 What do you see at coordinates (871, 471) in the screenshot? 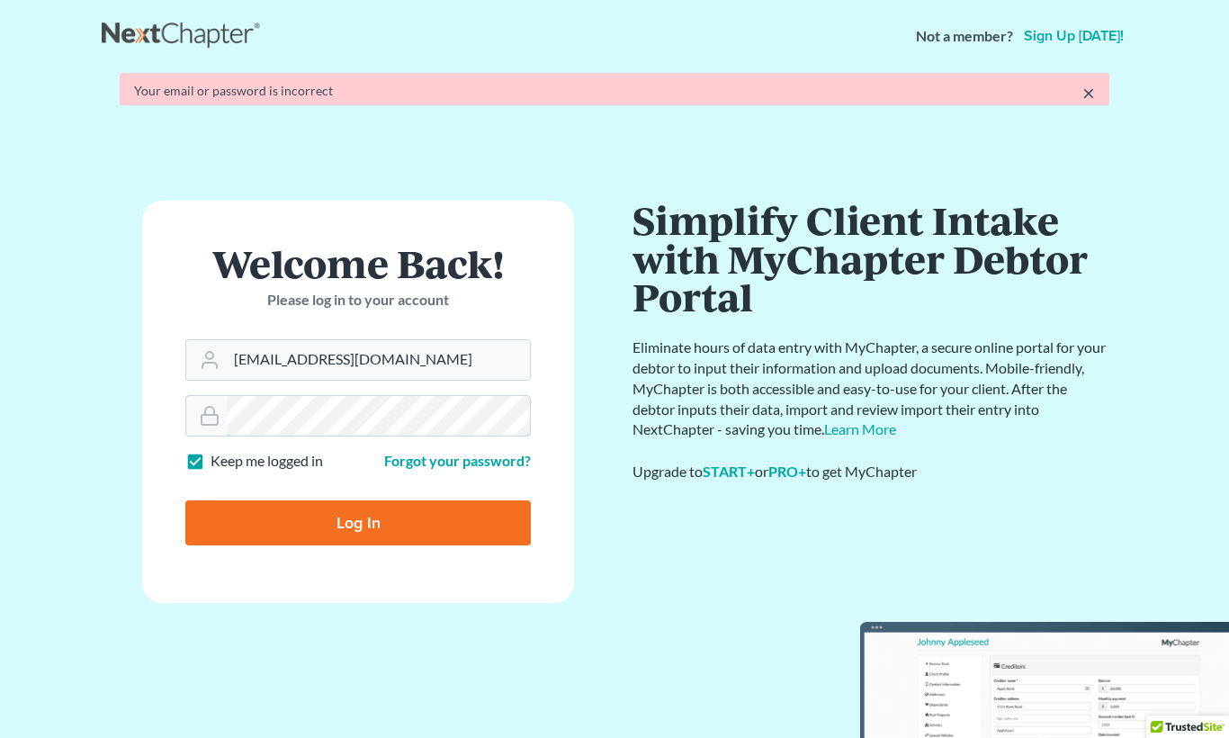
I see `div: Upgrade to or to get MyChapter` at bounding box center [871, 471].